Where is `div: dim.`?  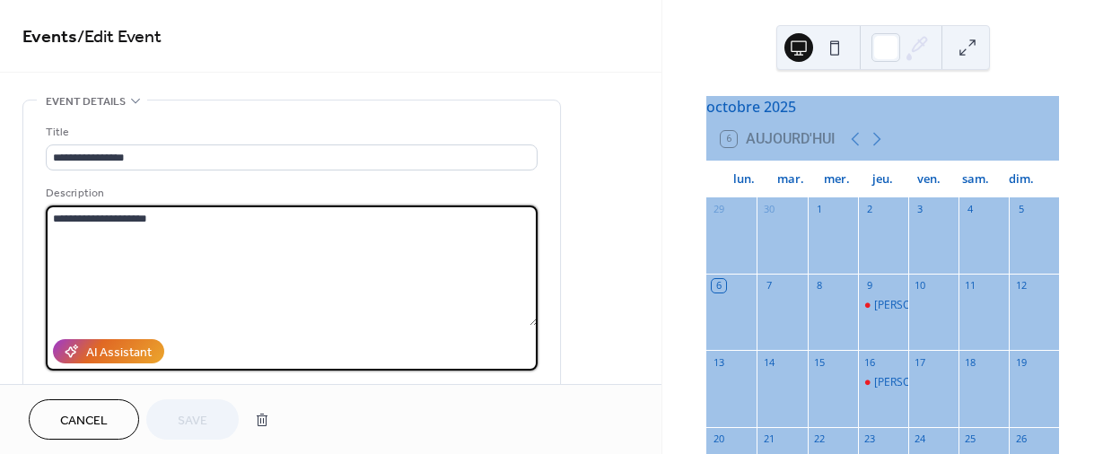 div: dim. is located at coordinates (1022, 180).